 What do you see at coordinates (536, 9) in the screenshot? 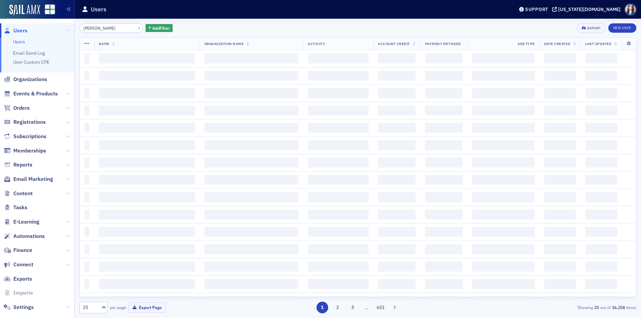
I see `div: Support` at bounding box center [536, 9].